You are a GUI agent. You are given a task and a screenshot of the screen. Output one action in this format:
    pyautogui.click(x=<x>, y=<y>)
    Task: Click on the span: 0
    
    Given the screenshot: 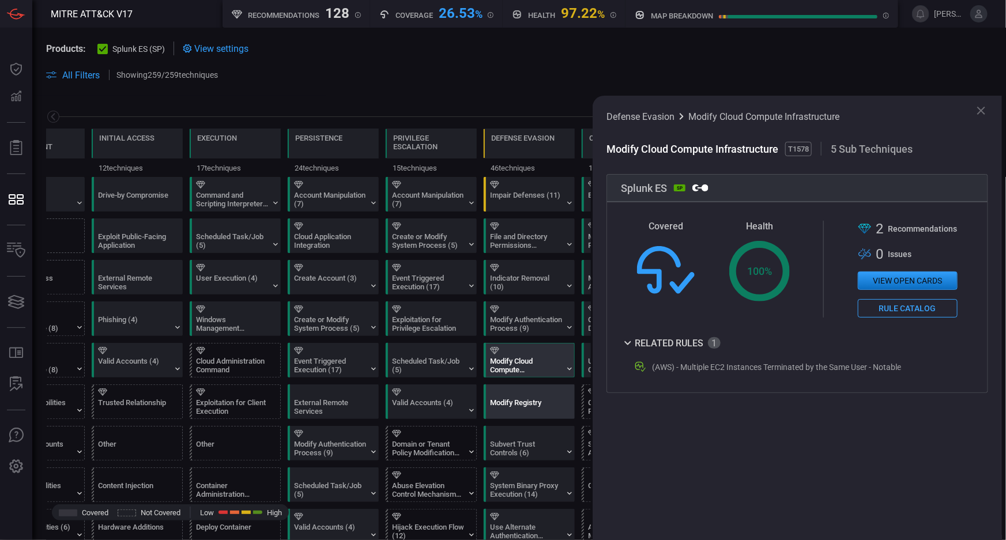 What is the action you would take?
    pyautogui.click(x=879, y=254)
    